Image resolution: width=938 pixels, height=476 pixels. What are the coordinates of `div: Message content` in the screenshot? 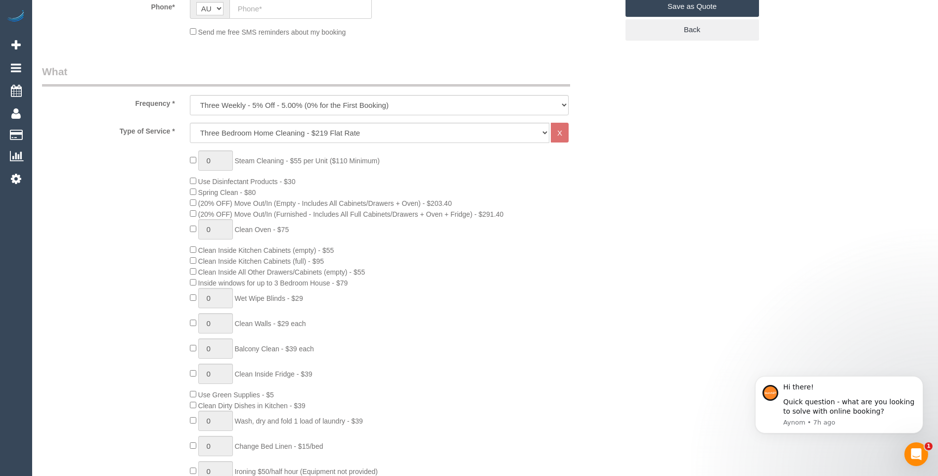 It's located at (109, 38).